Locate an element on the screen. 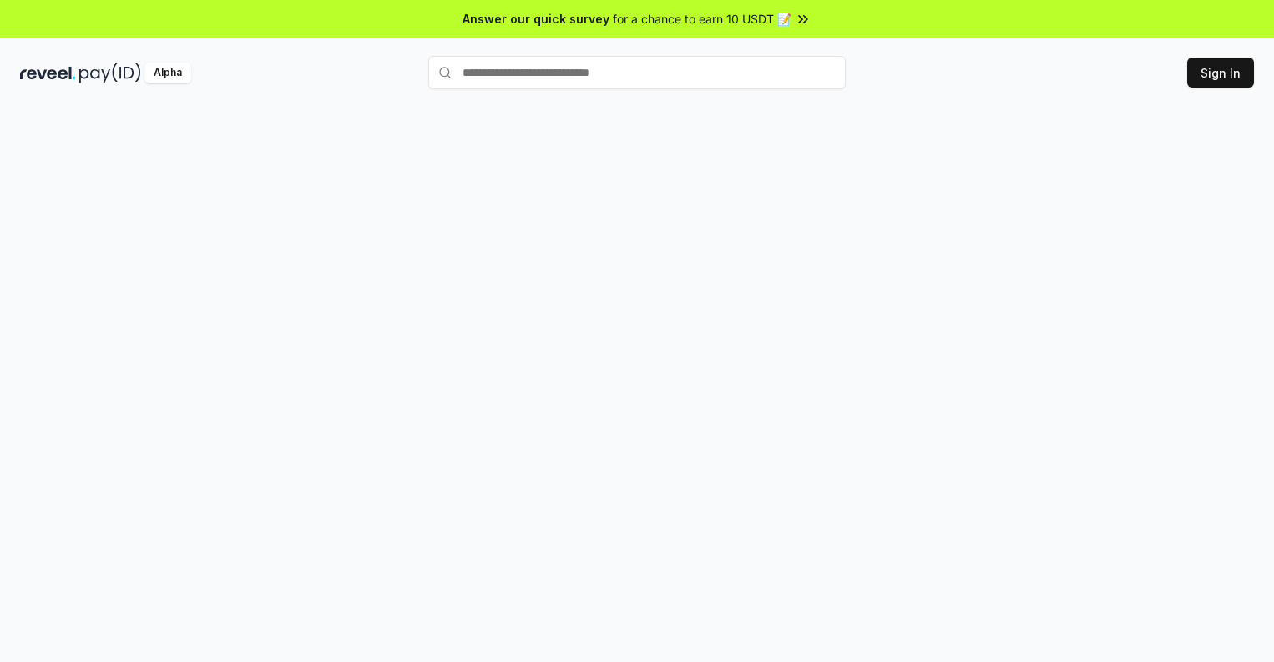  button: Sign In is located at coordinates (1220, 73).